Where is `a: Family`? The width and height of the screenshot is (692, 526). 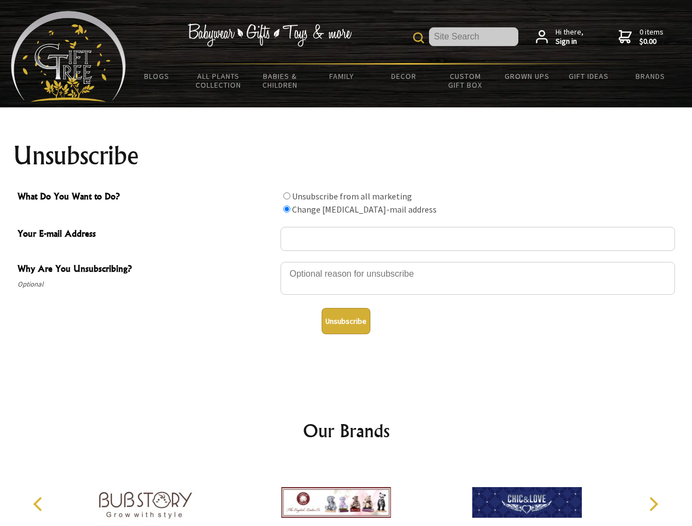 a: Family is located at coordinates (342, 76).